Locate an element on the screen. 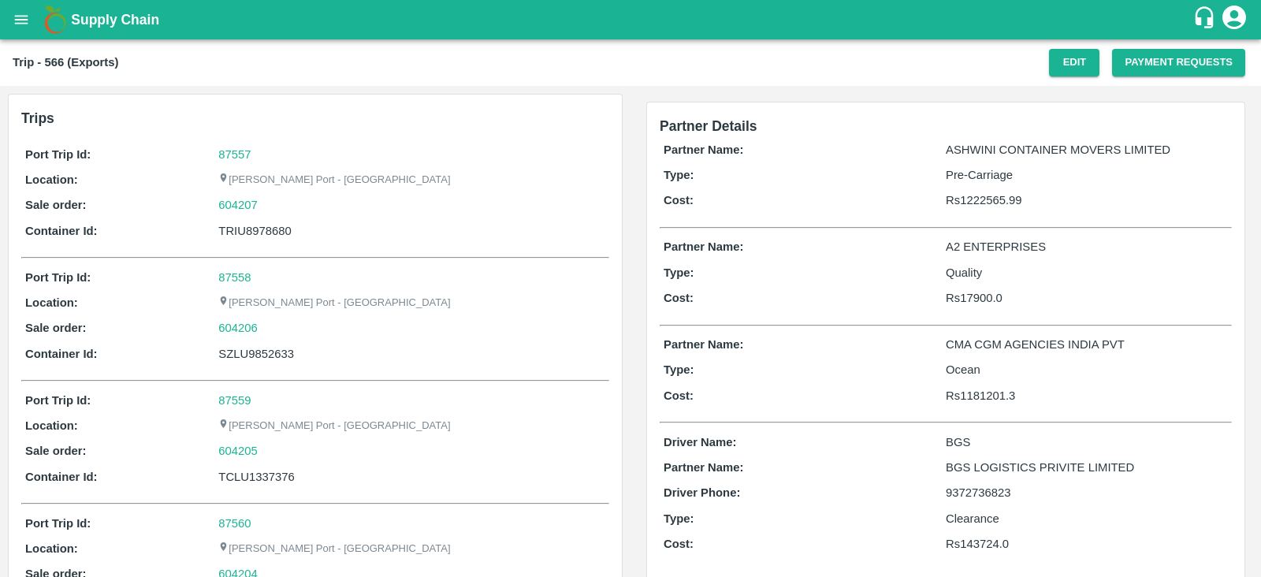 This screenshot has width=1261, height=577. p: Rs 1181201.3 is located at coordinates (1087, 396).